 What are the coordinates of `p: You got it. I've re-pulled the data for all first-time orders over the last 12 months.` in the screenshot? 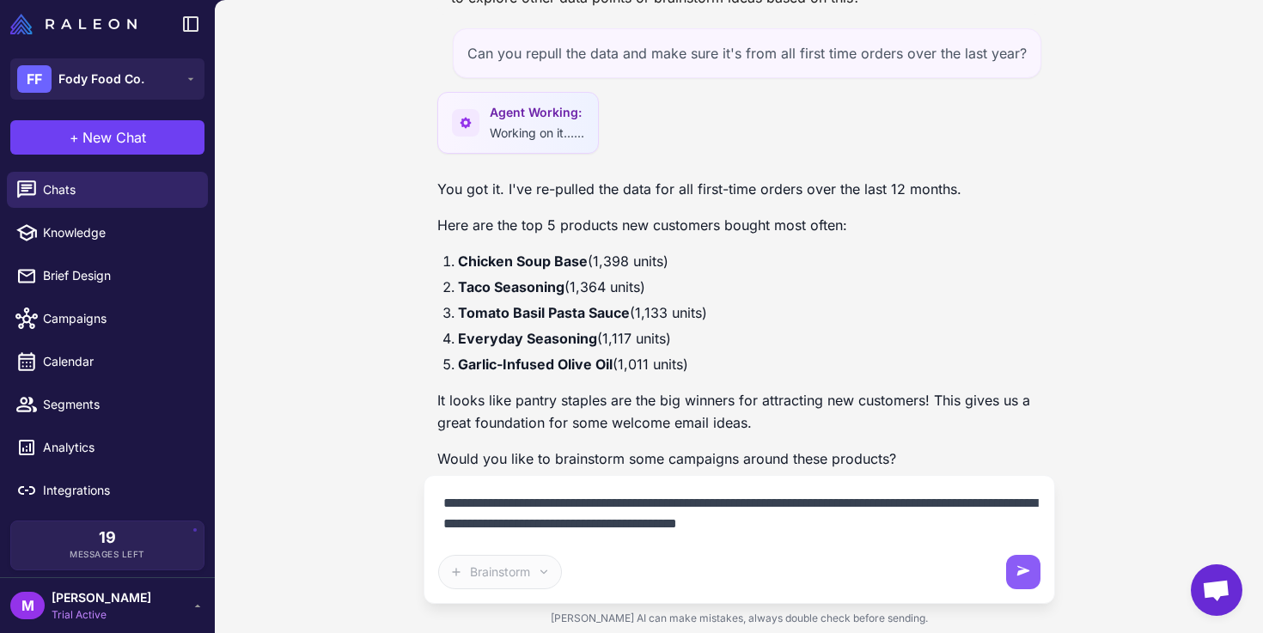 It's located at (739, 189).